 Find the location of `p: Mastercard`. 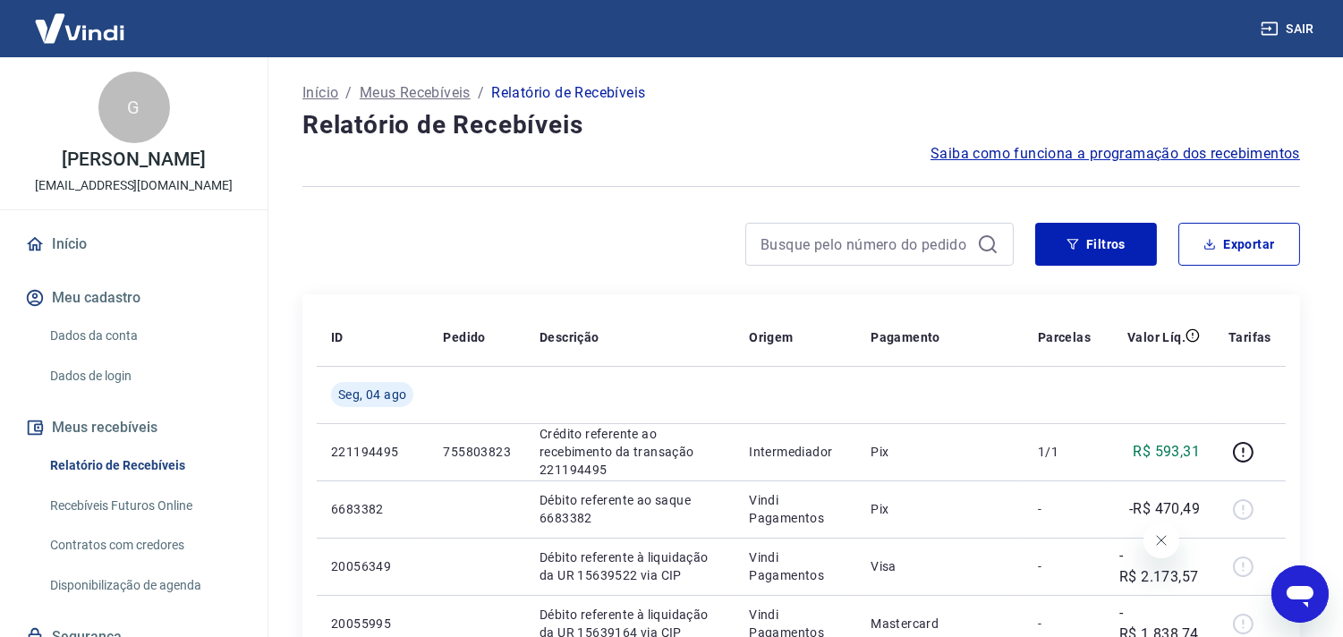

p: Mastercard is located at coordinates (940, 624).